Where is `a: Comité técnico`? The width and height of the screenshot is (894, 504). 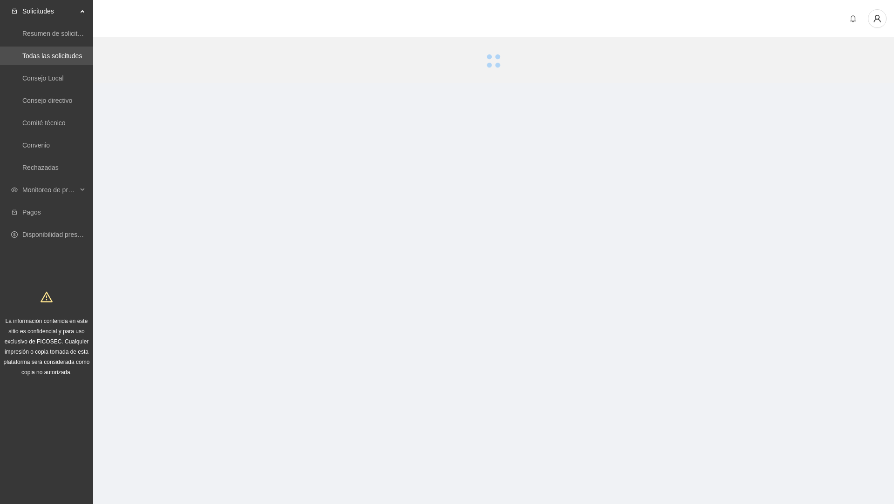
a: Comité técnico is located at coordinates (44, 123).